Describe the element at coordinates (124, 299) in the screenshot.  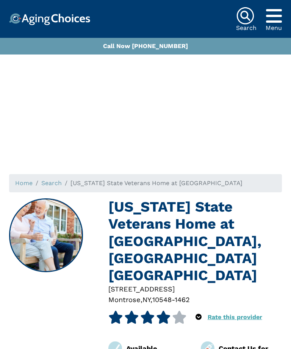
I see `span: Montrose` at that location.